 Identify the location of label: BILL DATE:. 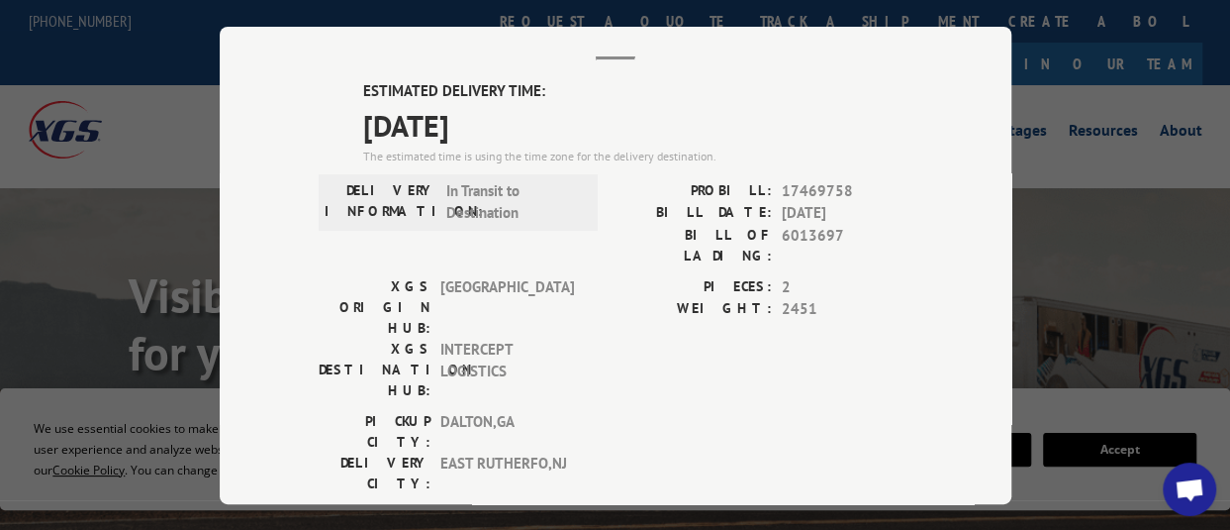
(694, 213).